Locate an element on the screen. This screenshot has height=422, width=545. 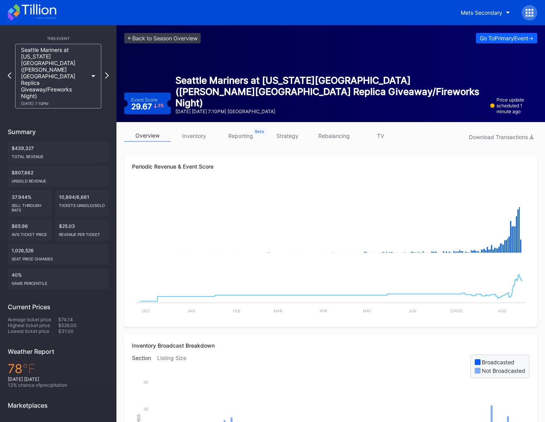
div: Section is located at coordinates (144, 367).